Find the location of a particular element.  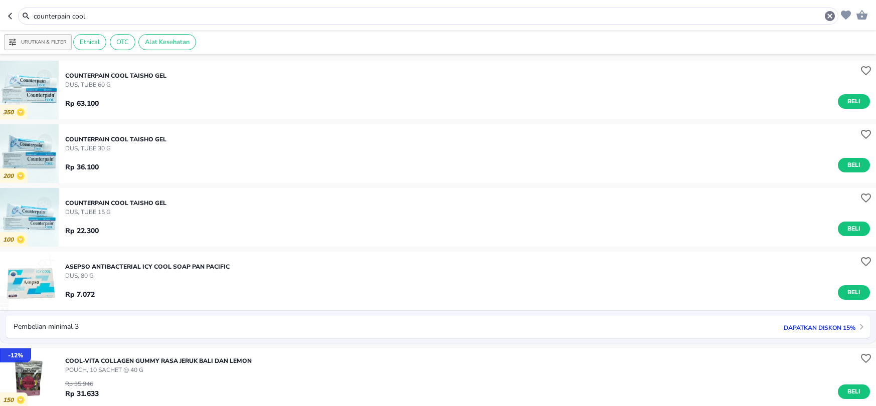

p: Rp 22.300 is located at coordinates (82, 231).